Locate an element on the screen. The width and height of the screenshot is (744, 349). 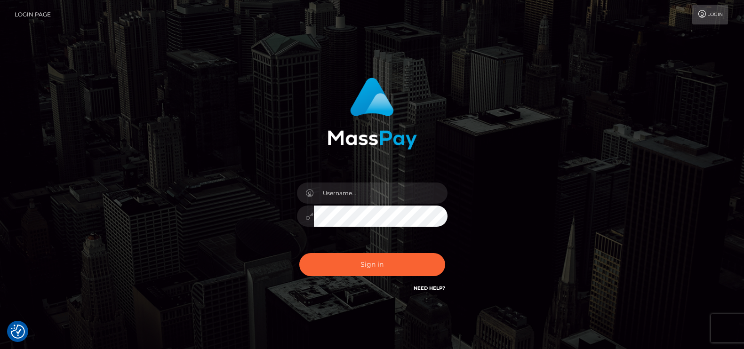
button: Sign in is located at coordinates (372, 264).